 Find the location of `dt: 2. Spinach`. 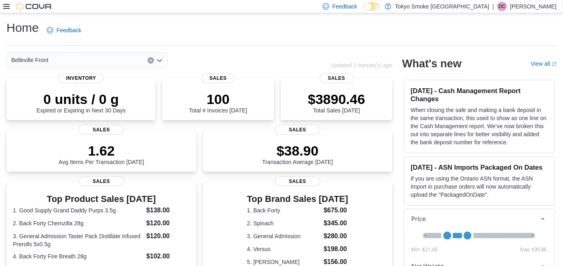

dt: 2. Spinach is located at coordinates (284, 224).